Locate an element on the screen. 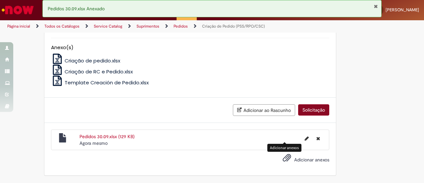 Image resolution: width=424 pixels, height=183 pixels. a: Criação de RC e Pedido.xlsx is located at coordinates (92, 71).